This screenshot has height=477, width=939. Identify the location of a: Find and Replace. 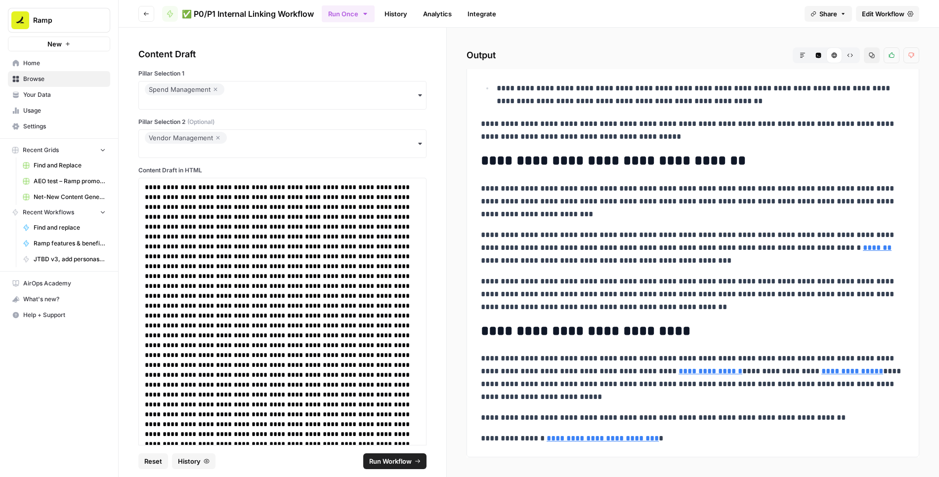
(64, 166).